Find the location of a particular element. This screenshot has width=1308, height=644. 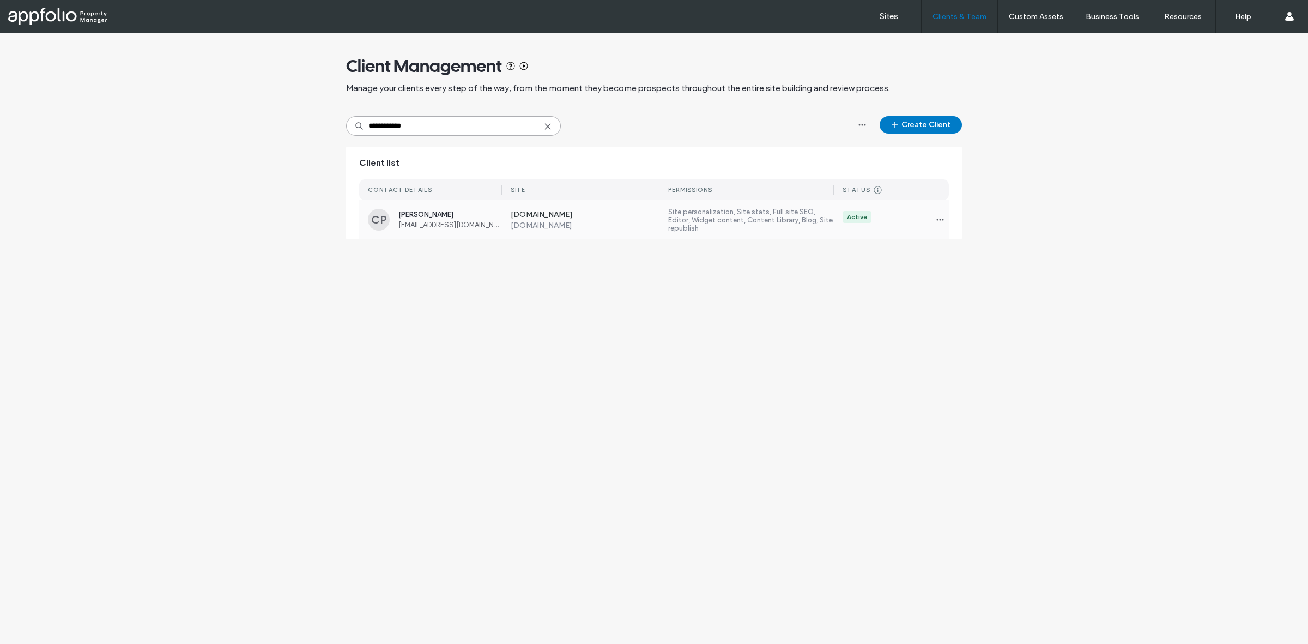

div: CONTACT DETAILS is located at coordinates (400, 190).